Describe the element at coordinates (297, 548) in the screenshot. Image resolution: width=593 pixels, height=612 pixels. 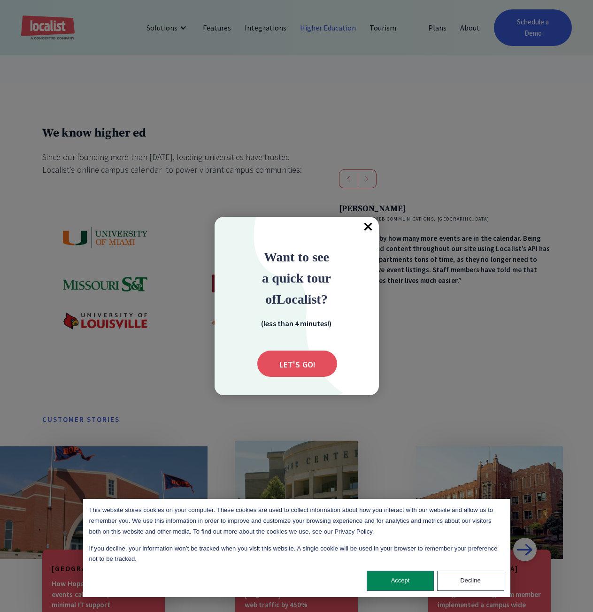
I see `div: Cookie banner` at that location.